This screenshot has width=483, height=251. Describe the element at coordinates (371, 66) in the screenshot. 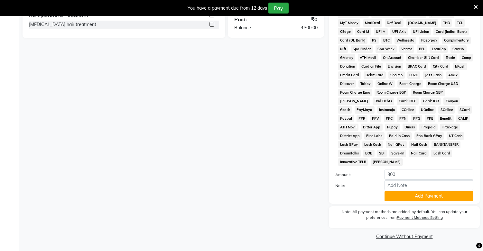

I see `span: Card on File` at that location.